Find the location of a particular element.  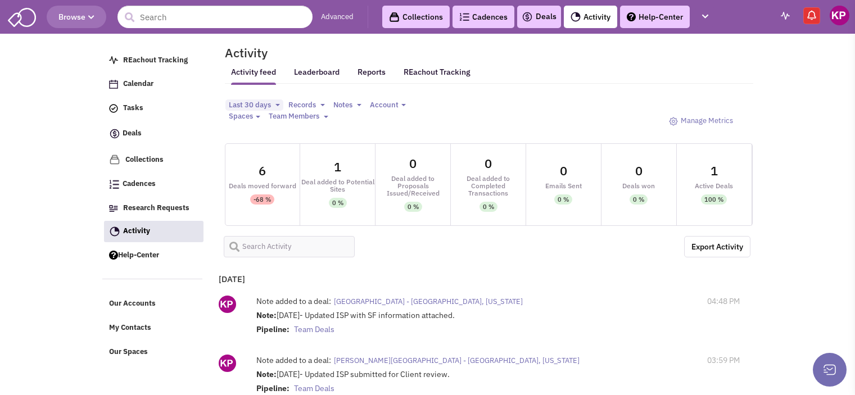

div: Emails Sent is located at coordinates (563, 186).